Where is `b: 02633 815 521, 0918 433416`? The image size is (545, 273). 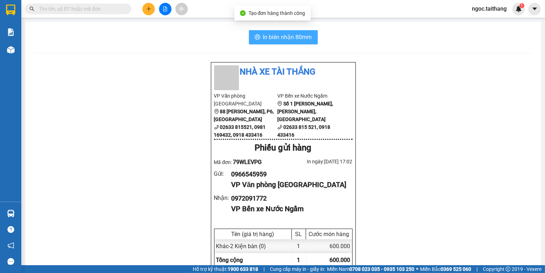 b: 02633 815 521, 0918 433416 is located at coordinates (303, 131).